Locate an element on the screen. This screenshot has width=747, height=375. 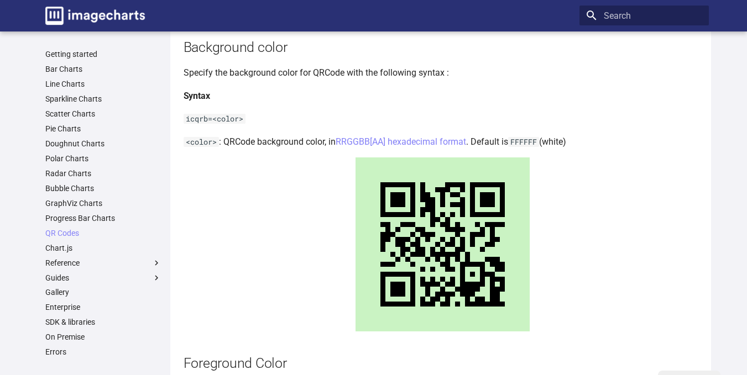
a: Sparkline Charts is located at coordinates (103, 99).